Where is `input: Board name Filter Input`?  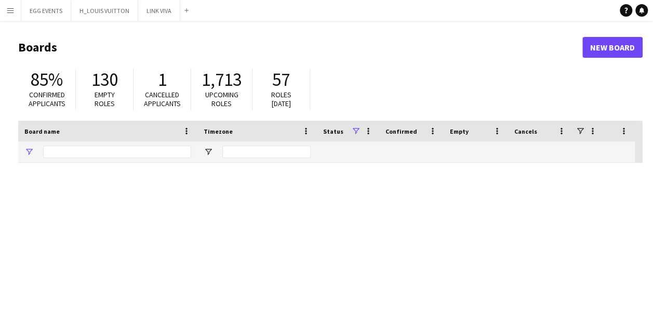 input: Board name Filter Input is located at coordinates (117, 152).